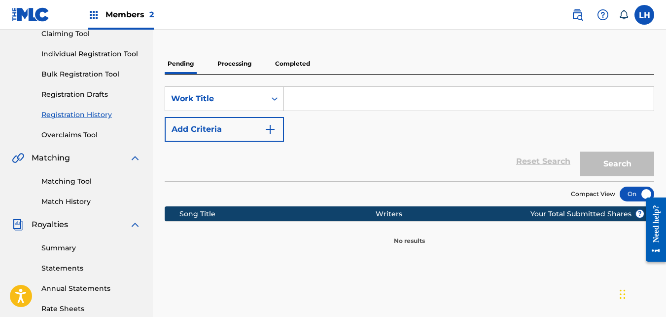  Describe the element at coordinates (91, 135) in the screenshot. I see `a: Overclaims Tool` at that location.